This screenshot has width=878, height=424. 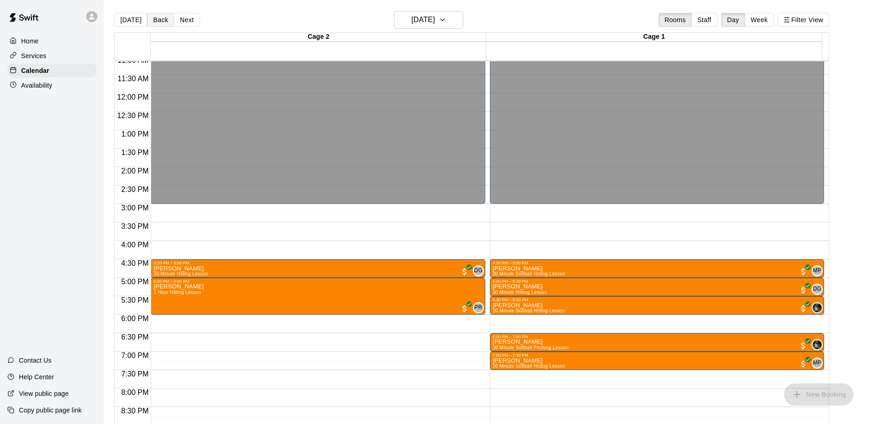 I want to click on div: Cage 2, so click(x=319, y=37).